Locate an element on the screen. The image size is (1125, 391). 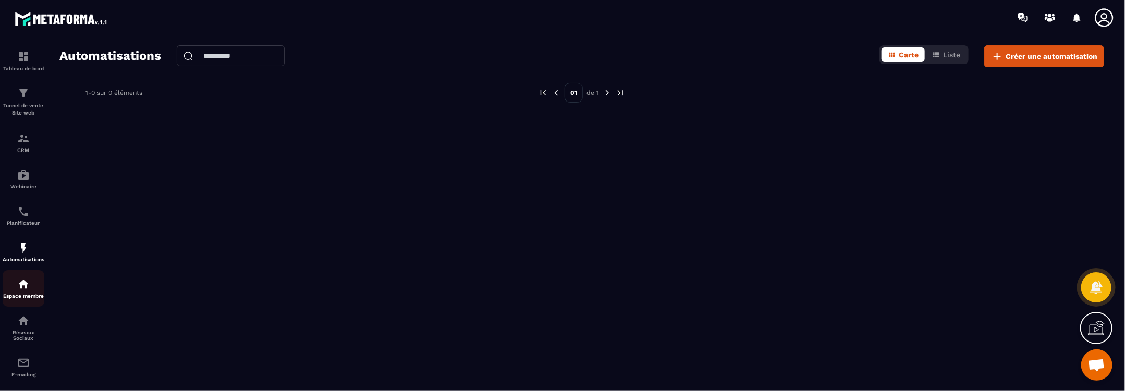
p: de 1 is located at coordinates (592, 93).